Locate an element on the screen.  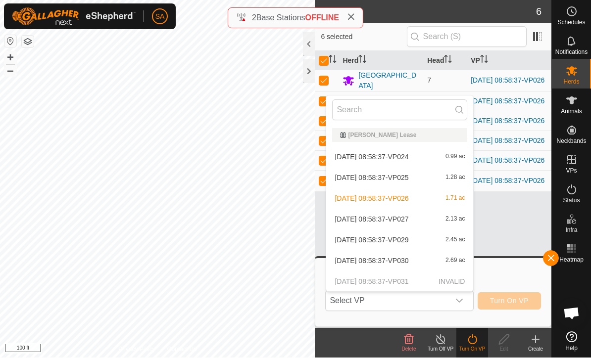
span: 7 is located at coordinates (429, 81).